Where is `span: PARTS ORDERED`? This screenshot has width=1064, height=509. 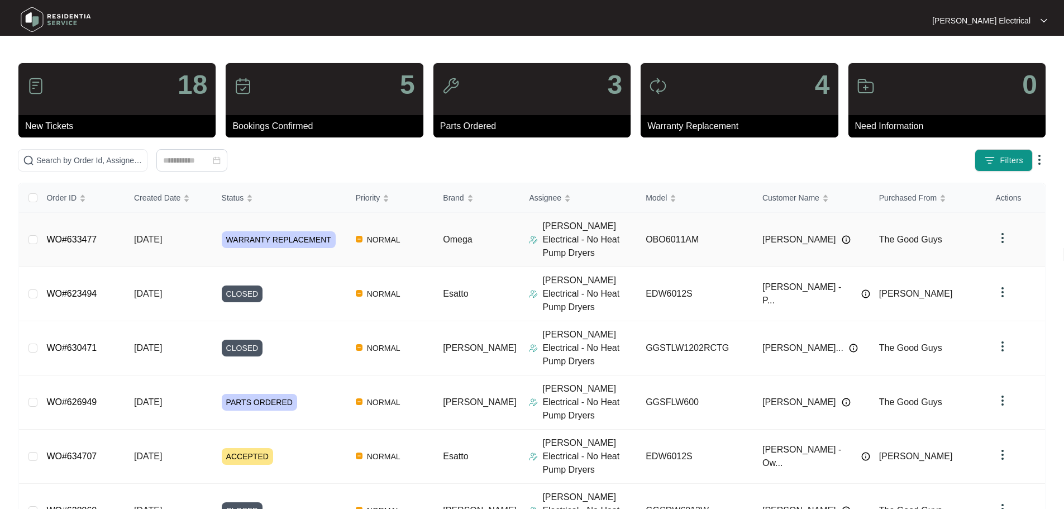
span: PARTS ORDERED is located at coordinates (259, 402).